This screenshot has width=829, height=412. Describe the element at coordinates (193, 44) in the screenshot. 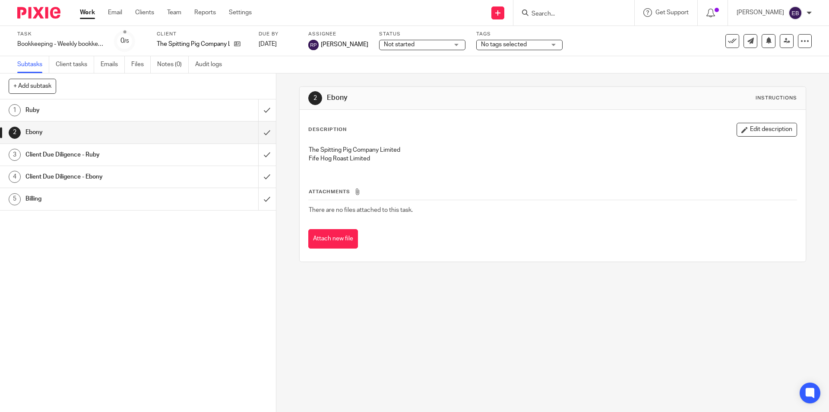

I see `p: The Spitting Pig Company Ltd` at that location.